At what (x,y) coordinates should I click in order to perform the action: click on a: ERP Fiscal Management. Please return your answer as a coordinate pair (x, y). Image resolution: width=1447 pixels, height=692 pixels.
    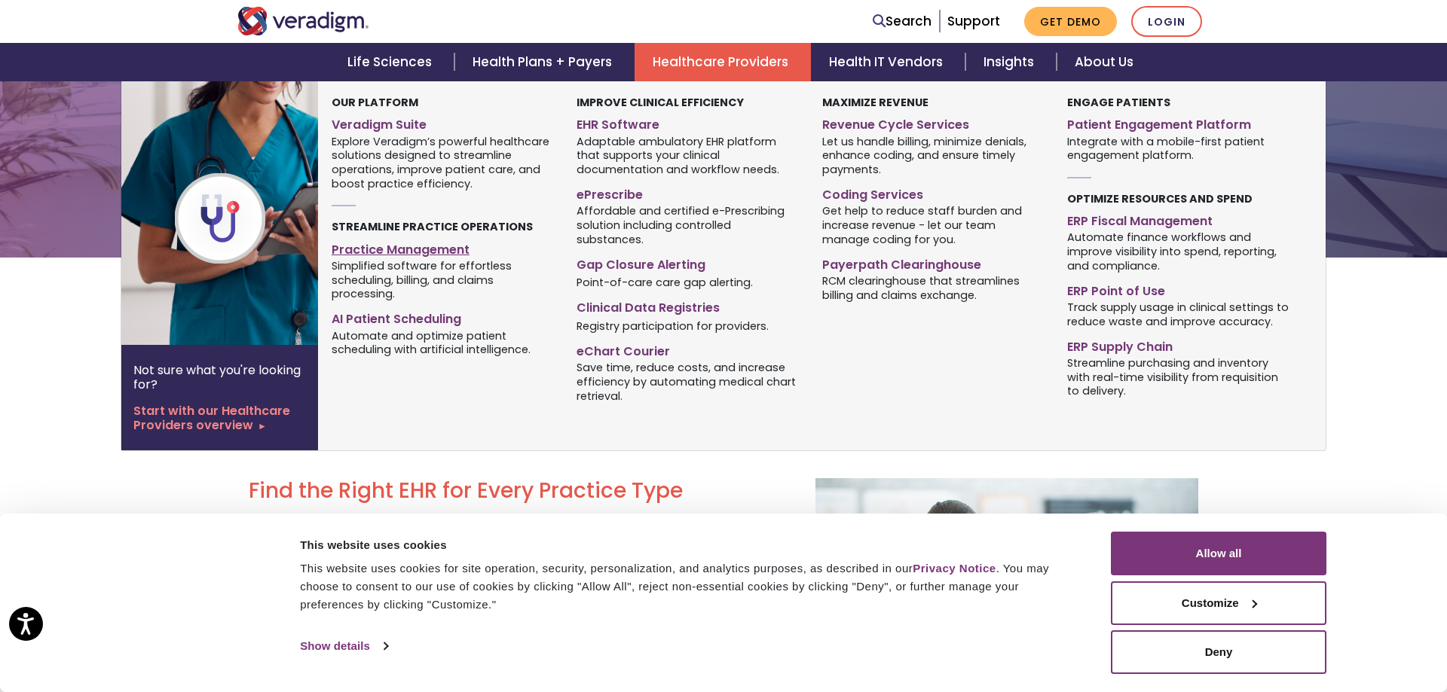
    Looking at the image, I should click on (1178, 219).